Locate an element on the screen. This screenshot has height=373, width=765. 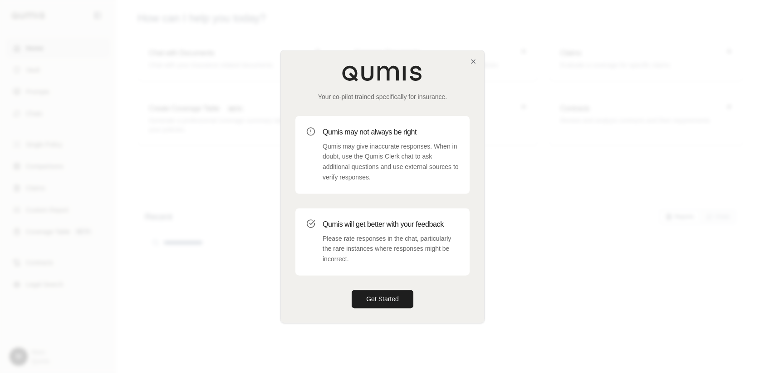
h3: Qumis may not always be right is located at coordinates (391, 132).